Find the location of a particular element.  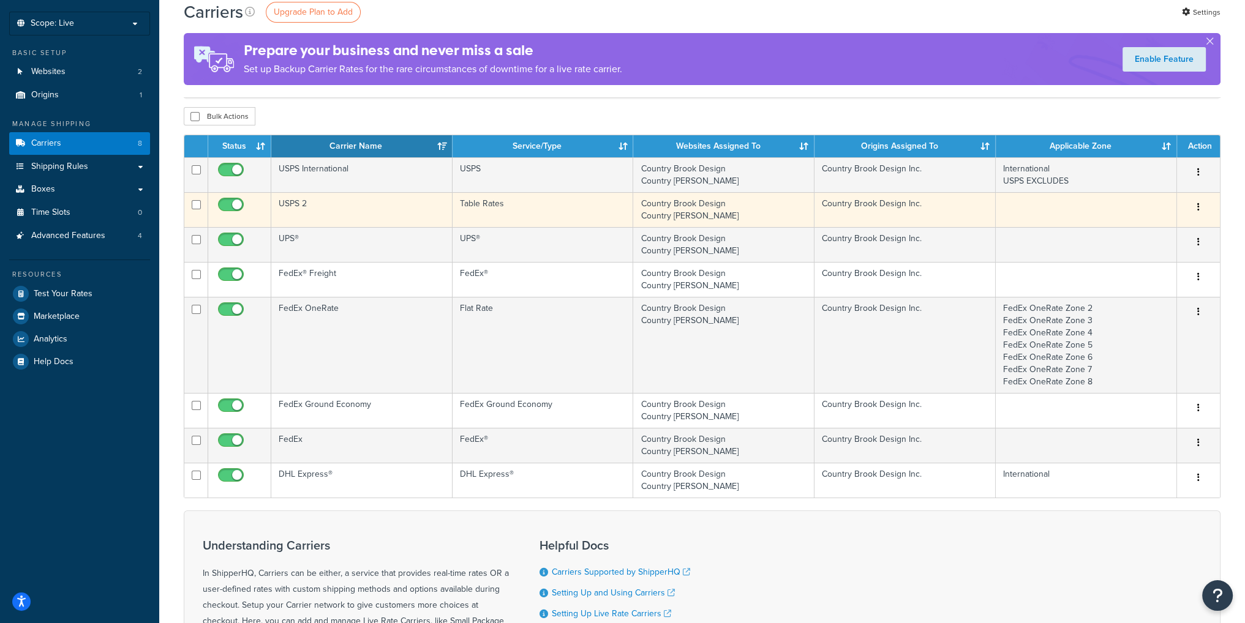

td: Table Rates is located at coordinates (543, 209).